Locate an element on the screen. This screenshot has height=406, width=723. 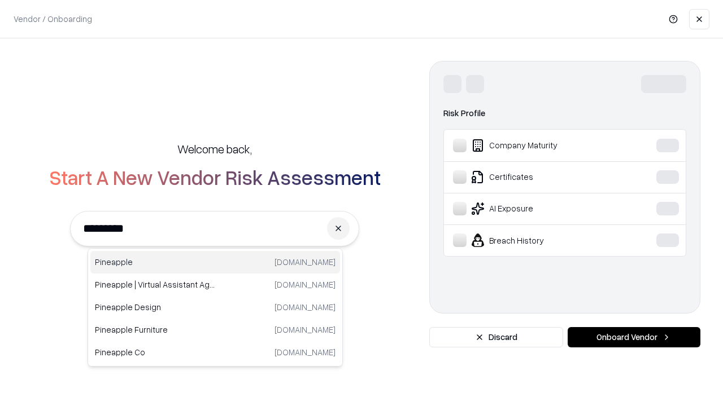
button: Onboard Vendor is located at coordinates (633, 338).